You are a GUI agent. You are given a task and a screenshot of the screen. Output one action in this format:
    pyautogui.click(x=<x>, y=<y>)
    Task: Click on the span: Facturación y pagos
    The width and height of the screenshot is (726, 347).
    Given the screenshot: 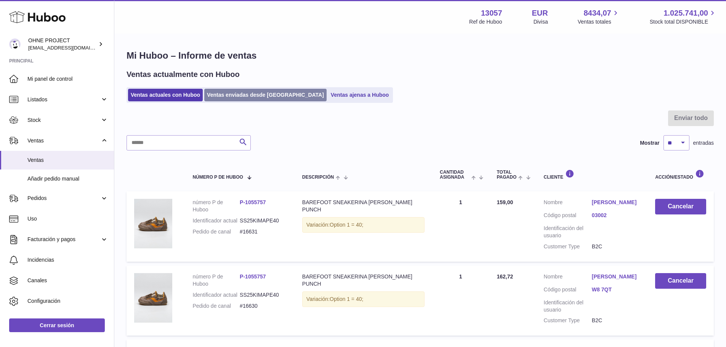 What is the action you would take?
    pyautogui.click(x=64, y=239)
    